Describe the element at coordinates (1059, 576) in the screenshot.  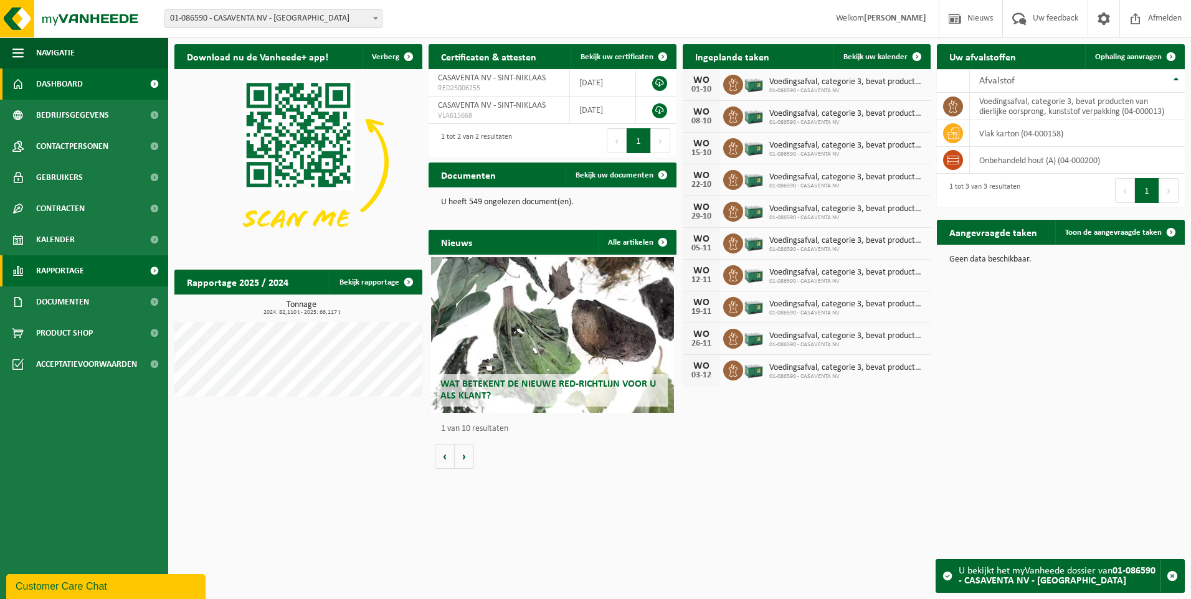
I see `div: U bekijkt het myVanheede dossier van` at that location.